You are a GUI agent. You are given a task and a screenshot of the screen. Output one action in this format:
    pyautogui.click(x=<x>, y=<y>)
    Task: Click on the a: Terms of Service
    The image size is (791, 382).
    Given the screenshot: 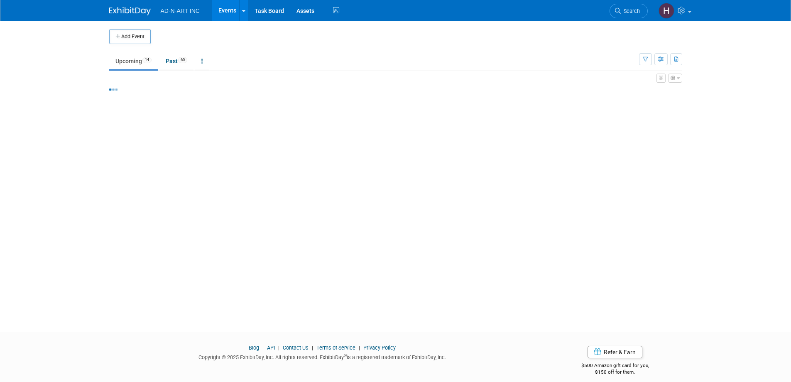 What is the action you would take?
    pyautogui.click(x=336, y=347)
    